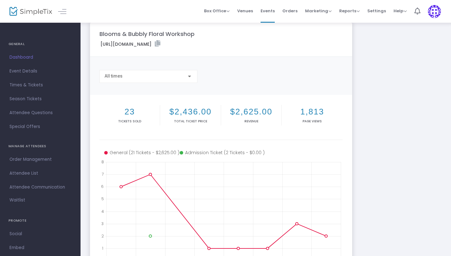 This screenshot has width=451, height=256. What do you see at coordinates (312, 112) in the screenshot?
I see `h2: 1,813` at bounding box center [312, 112].